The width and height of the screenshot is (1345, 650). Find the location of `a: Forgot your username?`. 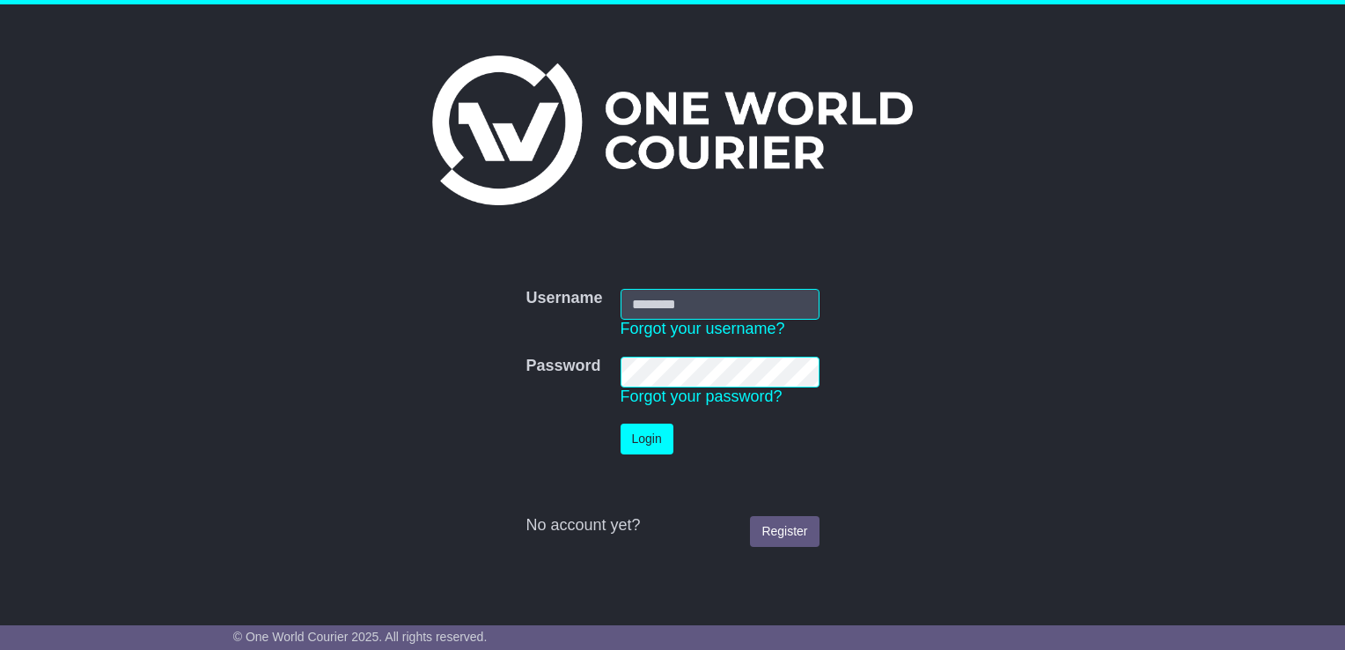

a: Forgot your username? is located at coordinates (703, 328).